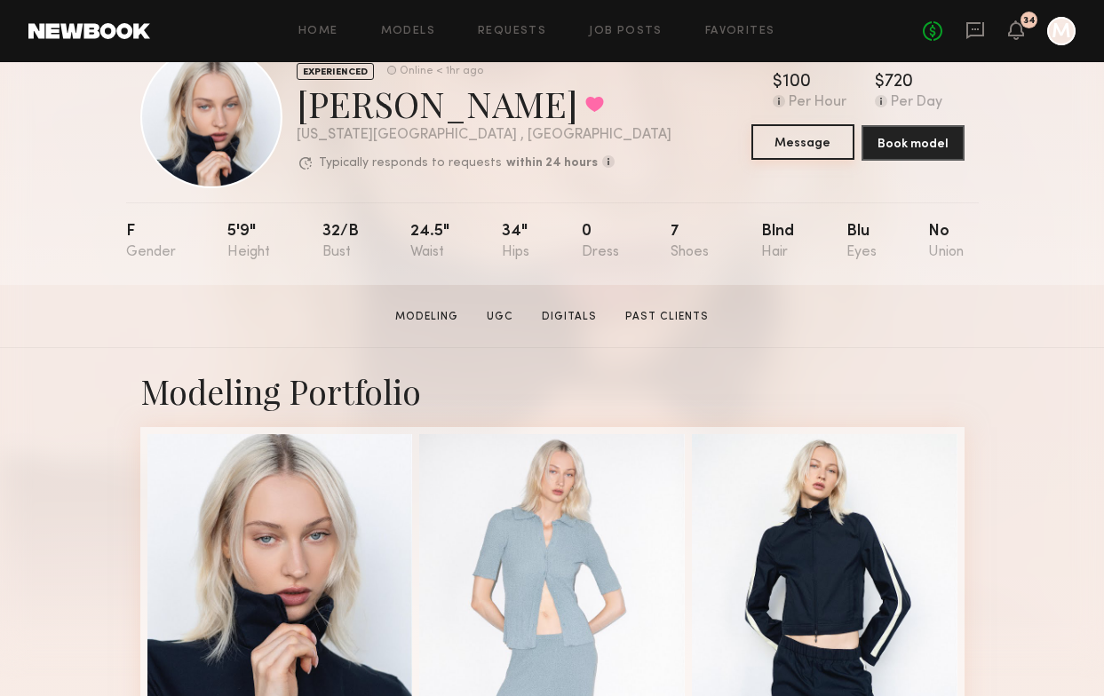 This screenshot has width=1104, height=696. What do you see at coordinates (740, 31) in the screenshot?
I see `a: Favorites` at bounding box center [740, 31].